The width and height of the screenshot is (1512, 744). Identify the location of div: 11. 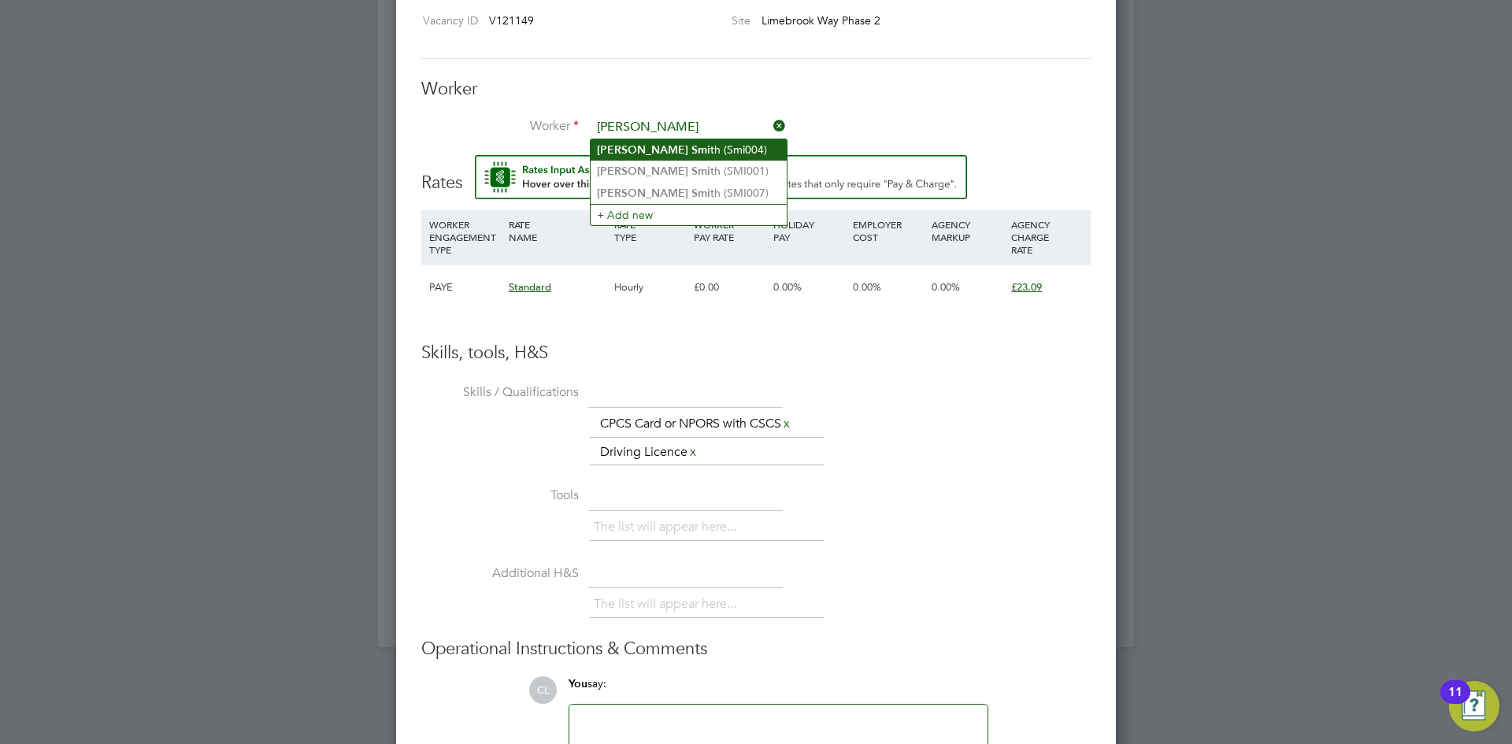
(1456, 703).